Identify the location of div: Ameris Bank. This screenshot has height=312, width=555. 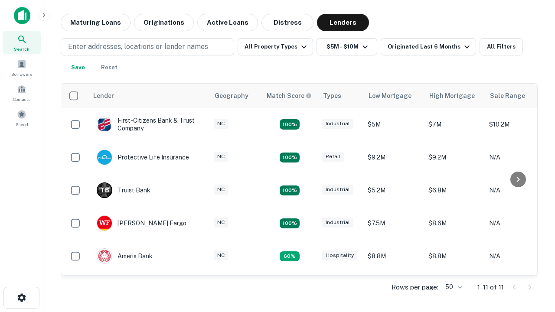
(124, 256).